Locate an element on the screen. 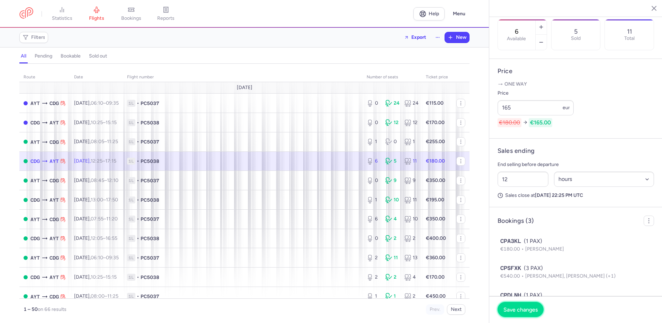 The width and height of the screenshot is (662, 323). div: 4 is located at coordinates (411, 277).